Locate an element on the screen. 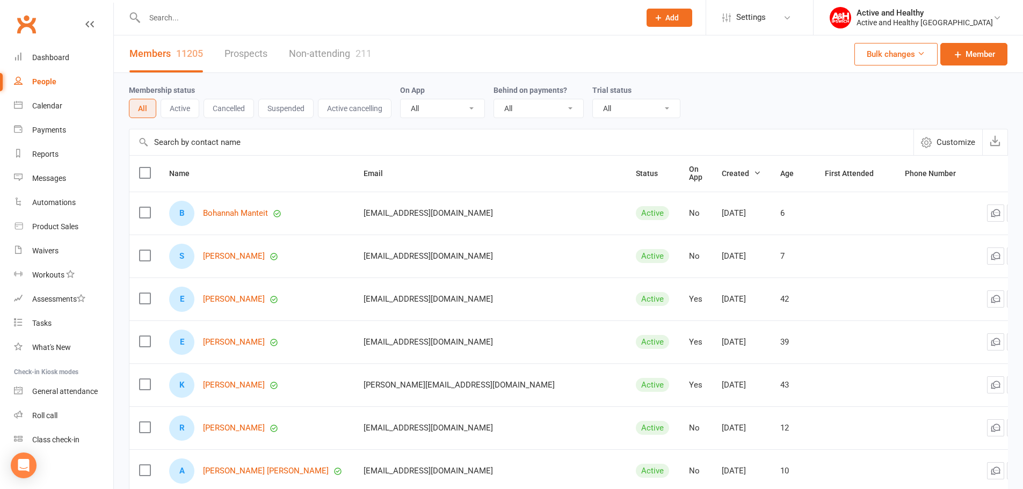  div: Assessments is located at coordinates (59, 299).